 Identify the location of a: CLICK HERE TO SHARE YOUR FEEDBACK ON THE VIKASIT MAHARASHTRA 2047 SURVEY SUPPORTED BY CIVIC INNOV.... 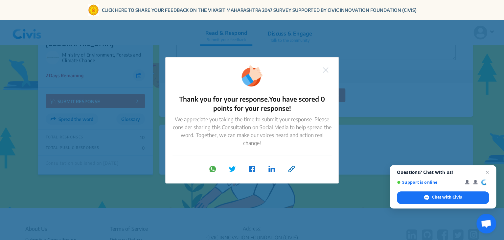
(259, 10).